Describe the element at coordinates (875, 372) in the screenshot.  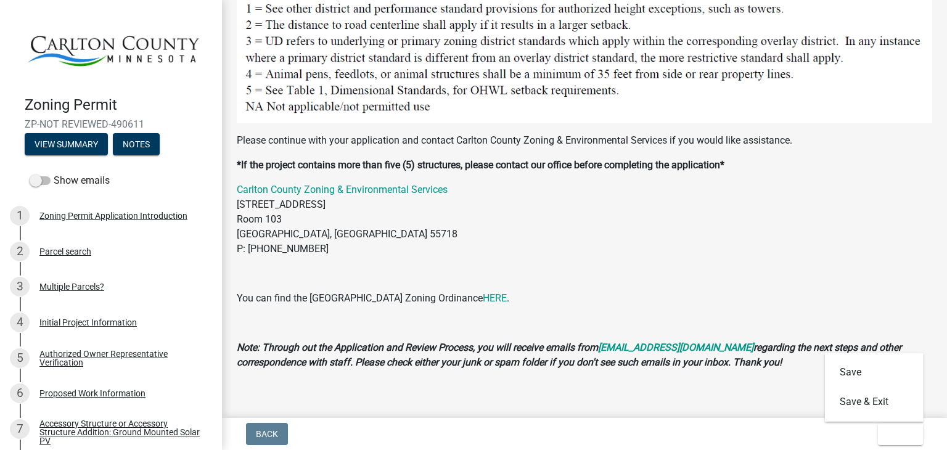
I see `button: Save` at that location.